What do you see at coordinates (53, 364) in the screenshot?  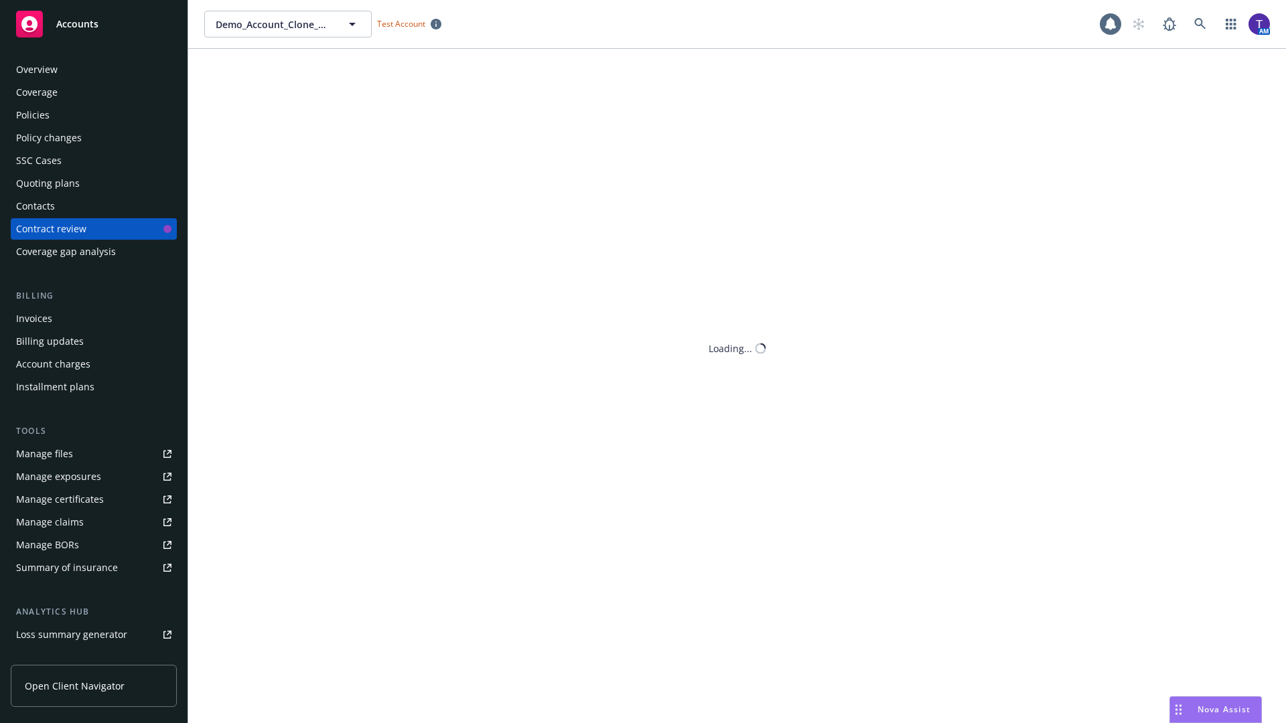 I see `div: Account charges` at bounding box center [53, 364].